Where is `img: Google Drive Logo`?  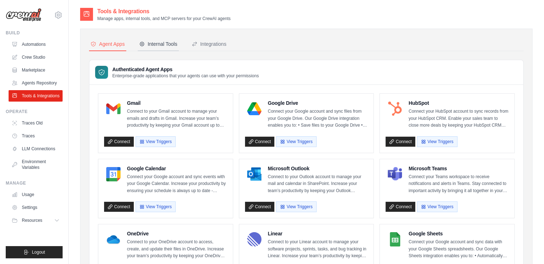 img: Google Drive Logo is located at coordinates (254, 109).